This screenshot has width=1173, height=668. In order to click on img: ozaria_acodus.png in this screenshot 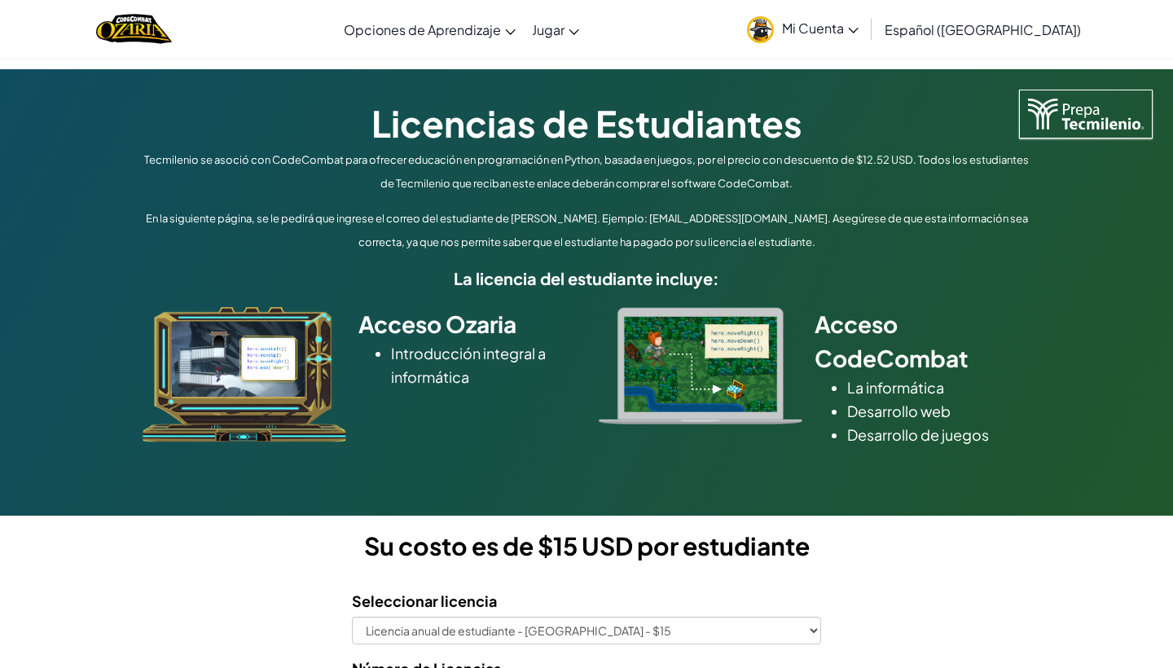, I will do `click(244, 375)`.